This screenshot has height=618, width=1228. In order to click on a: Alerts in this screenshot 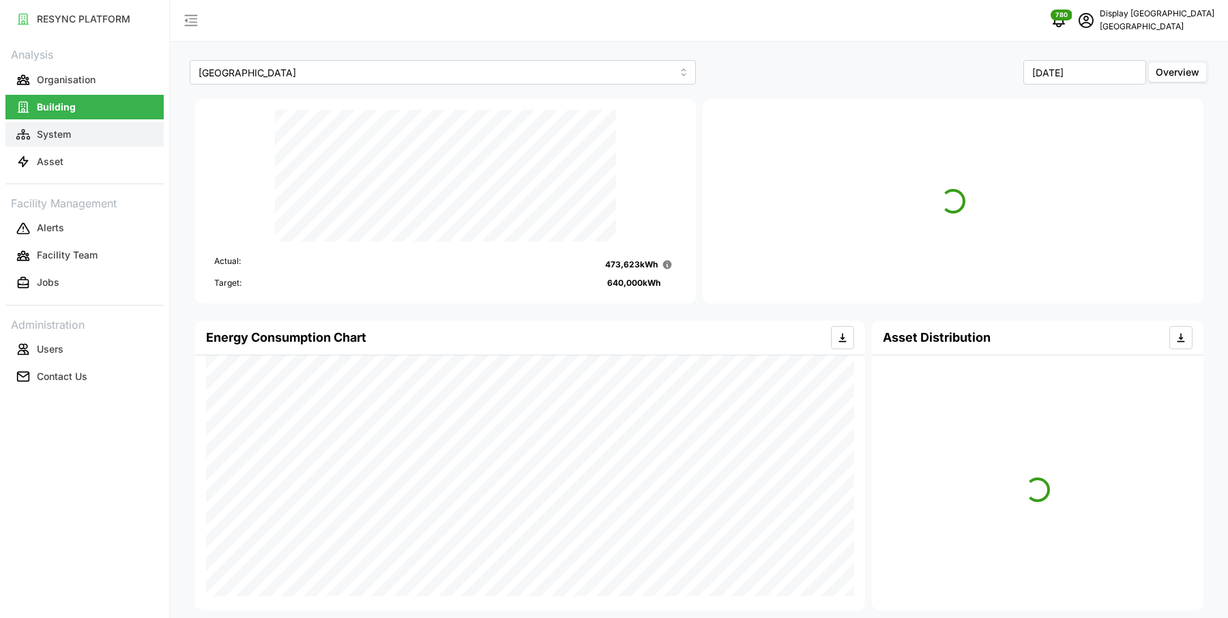, I will do `click(85, 228)`.